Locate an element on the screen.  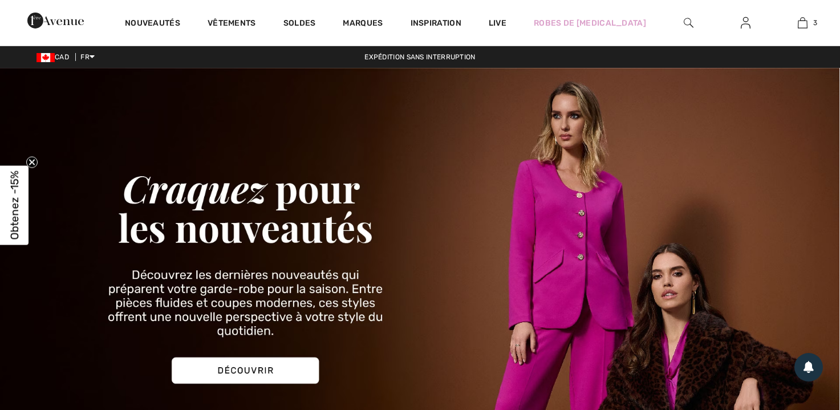
span: CAD is located at coordinates (55, 57).